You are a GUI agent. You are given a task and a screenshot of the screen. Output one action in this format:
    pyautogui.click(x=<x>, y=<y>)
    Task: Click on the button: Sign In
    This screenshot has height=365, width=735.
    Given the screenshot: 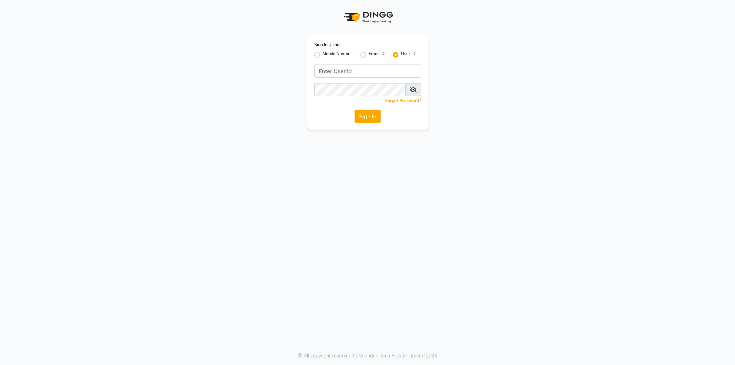 What is the action you would take?
    pyautogui.click(x=368, y=116)
    